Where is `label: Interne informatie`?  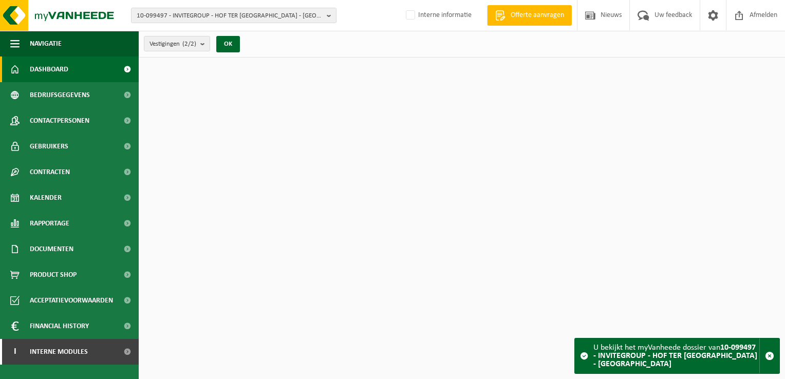 label: Interne informatie is located at coordinates (438, 15).